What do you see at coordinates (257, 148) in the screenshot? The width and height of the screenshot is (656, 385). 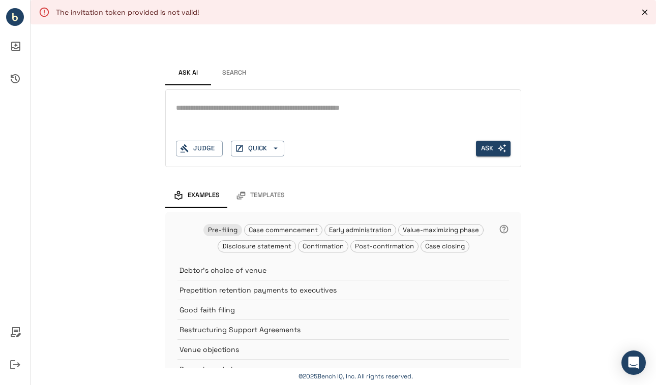 I see `button: QUICK` at bounding box center [257, 148].